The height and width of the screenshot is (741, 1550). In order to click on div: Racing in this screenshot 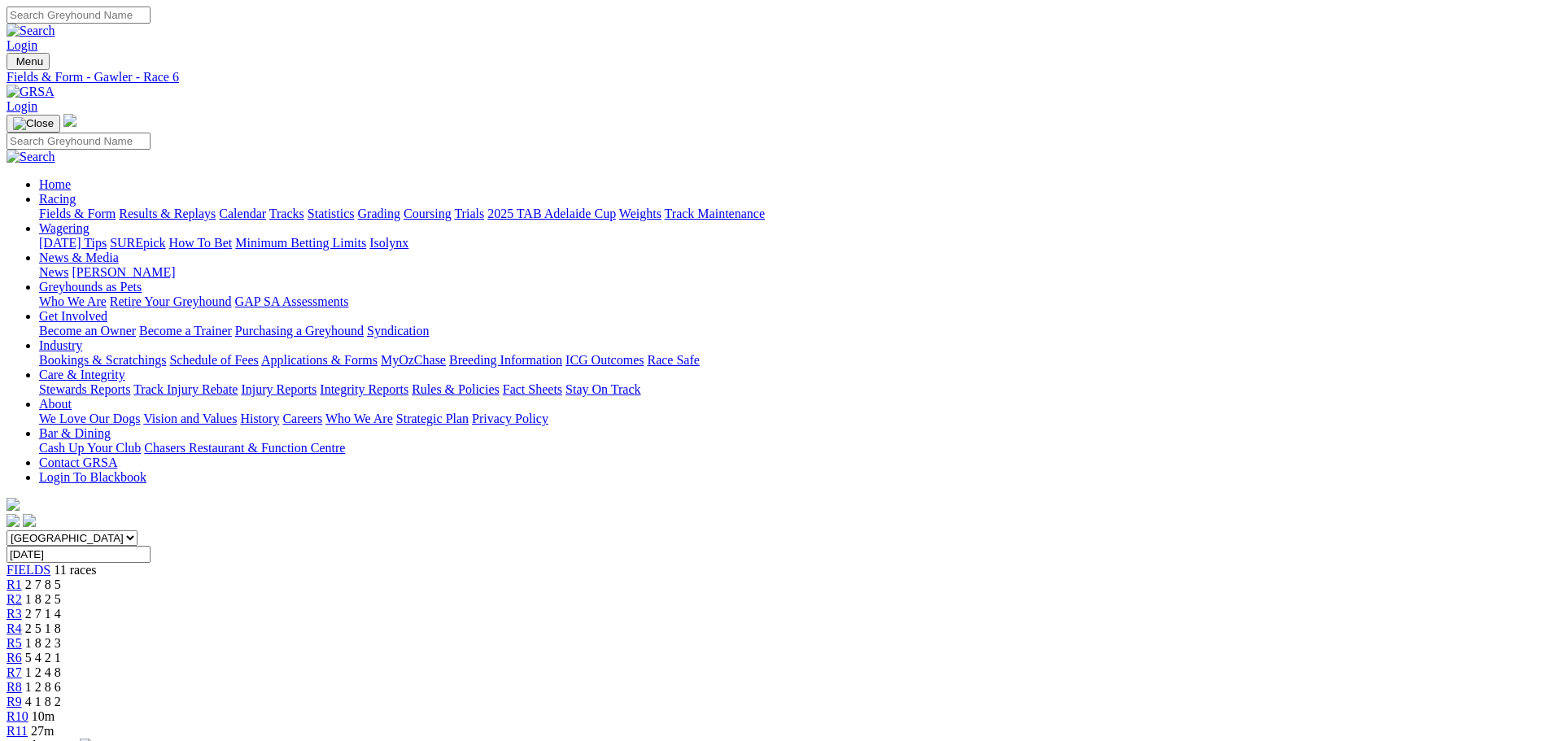, I will do `click(791, 214)`.